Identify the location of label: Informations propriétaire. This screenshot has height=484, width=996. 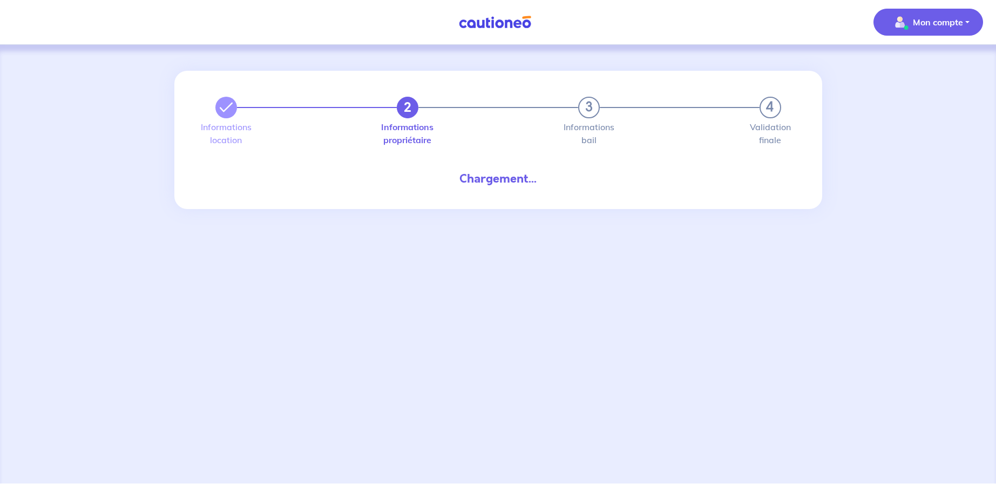
(408, 133).